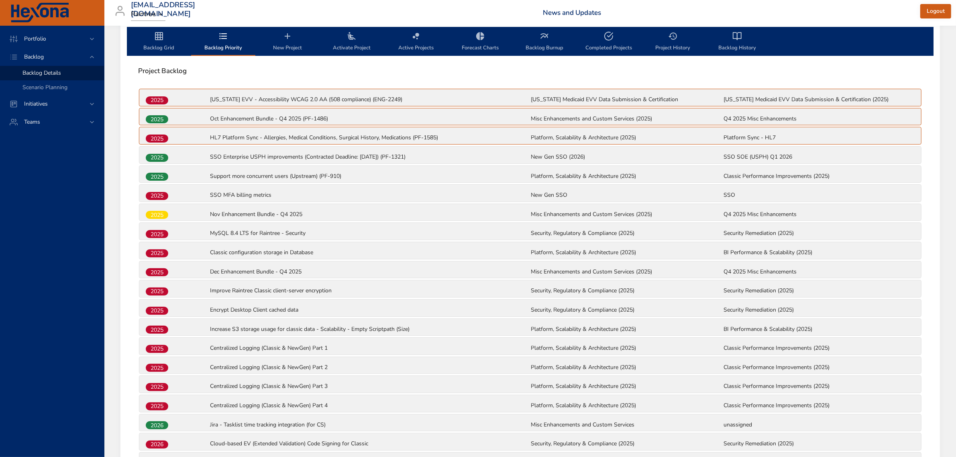 The height and width of the screenshot is (457, 956). What do you see at coordinates (288, 42) in the screenshot?
I see `span: New Project` at bounding box center [288, 42].